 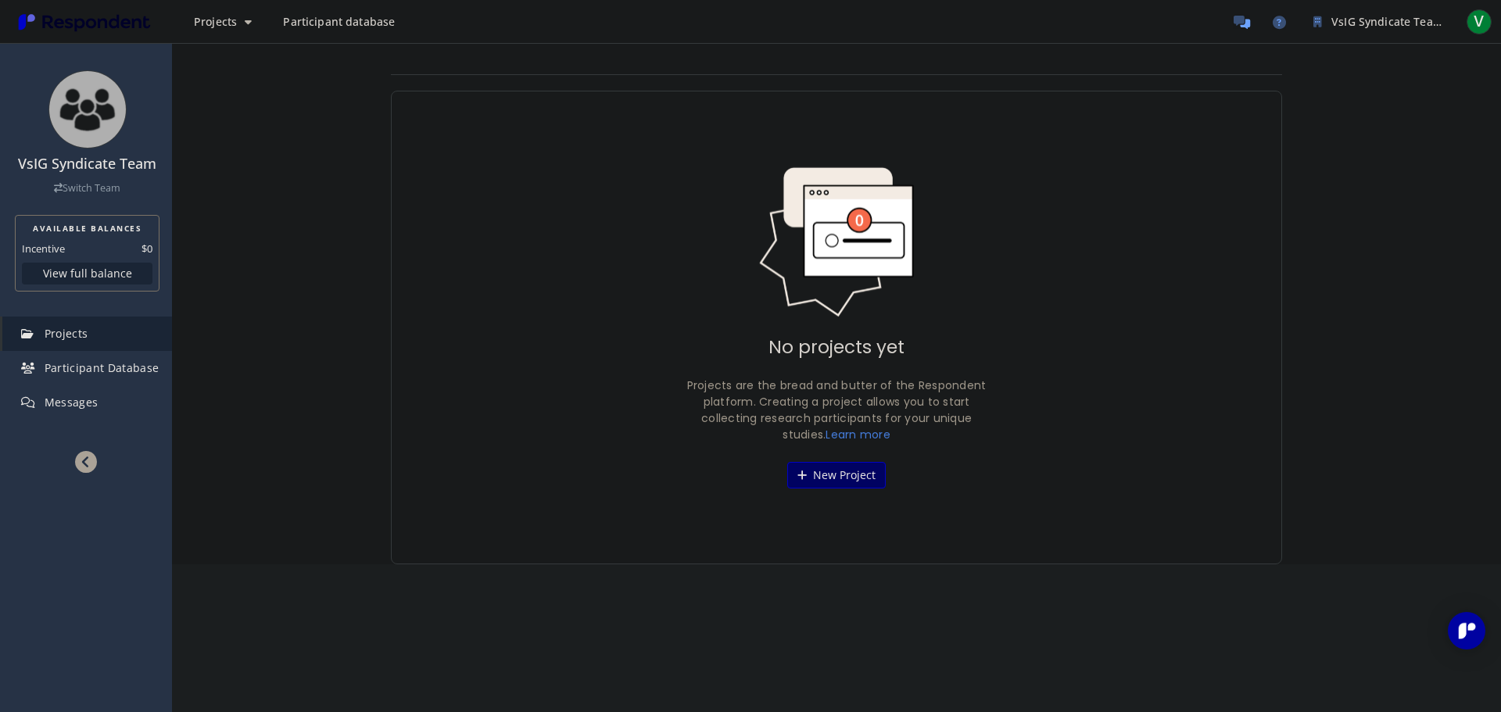 What do you see at coordinates (837, 242) in the screenshot?
I see `img: No projects indicator` at bounding box center [837, 242].